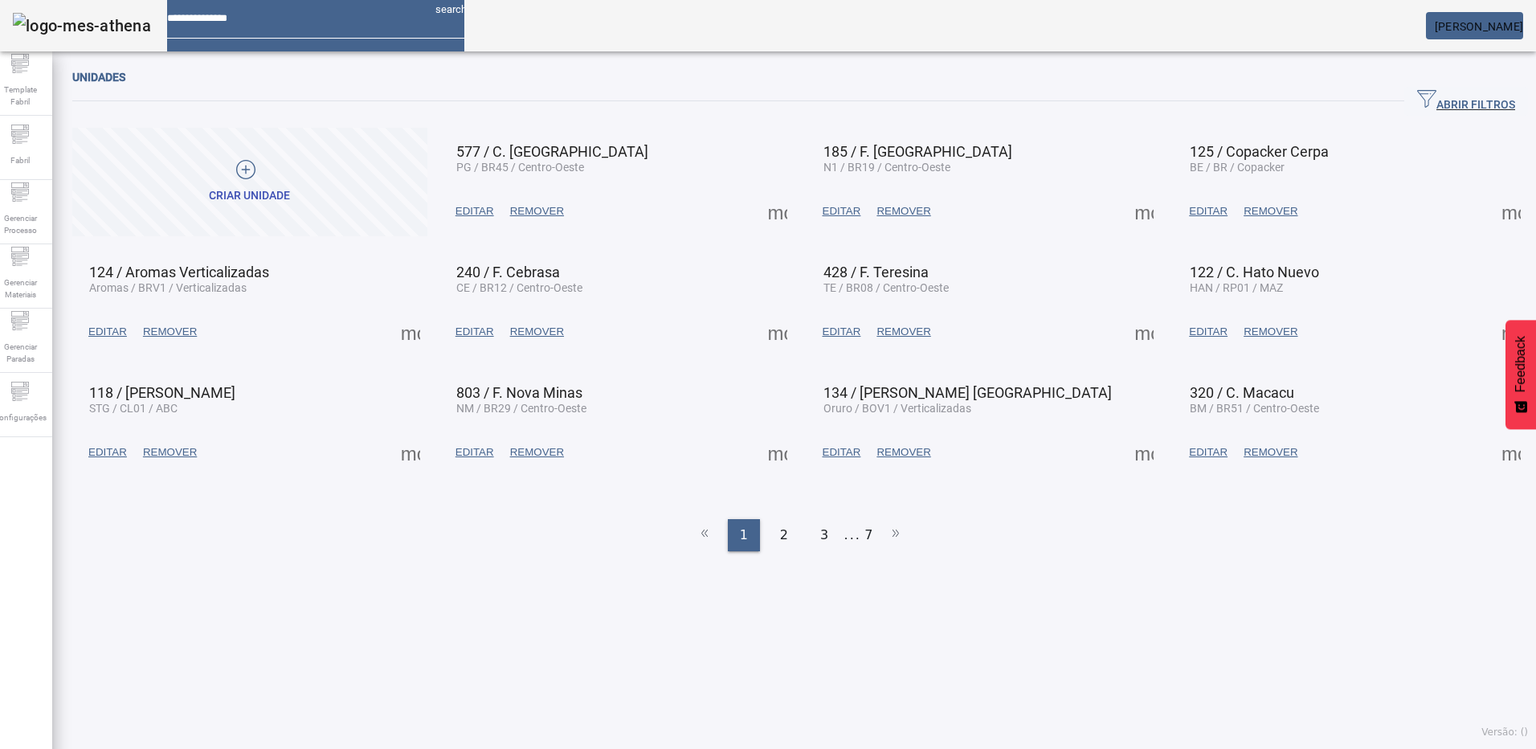 Image resolution: width=1536 pixels, height=749 pixels. What do you see at coordinates (1254, 408) in the screenshot?
I see `span: BM / BR51 / Centro-Oeste` at bounding box center [1254, 408].